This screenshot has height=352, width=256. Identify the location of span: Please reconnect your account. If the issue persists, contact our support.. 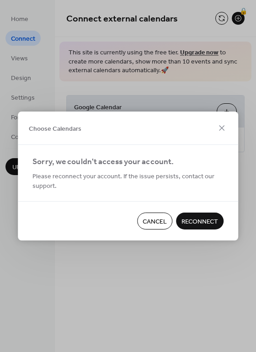
(128, 182).